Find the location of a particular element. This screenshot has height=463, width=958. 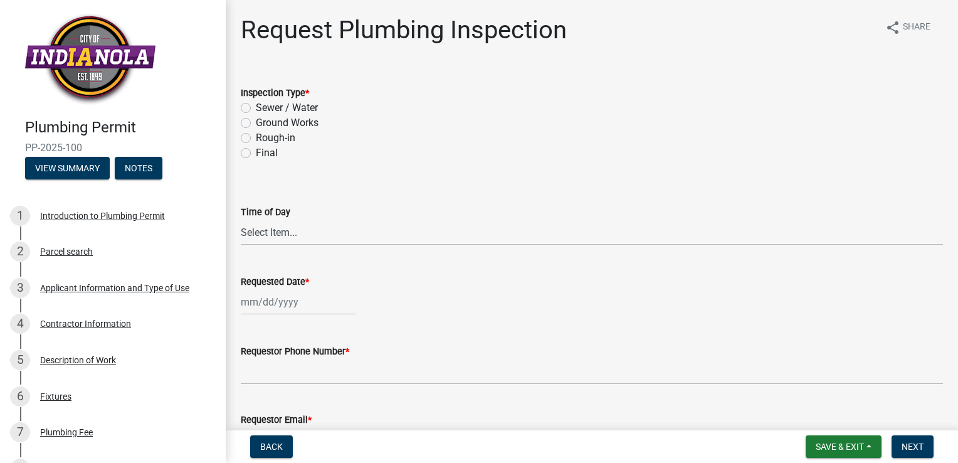

label: Requestor Phone Number is located at coordinates (295, 352).